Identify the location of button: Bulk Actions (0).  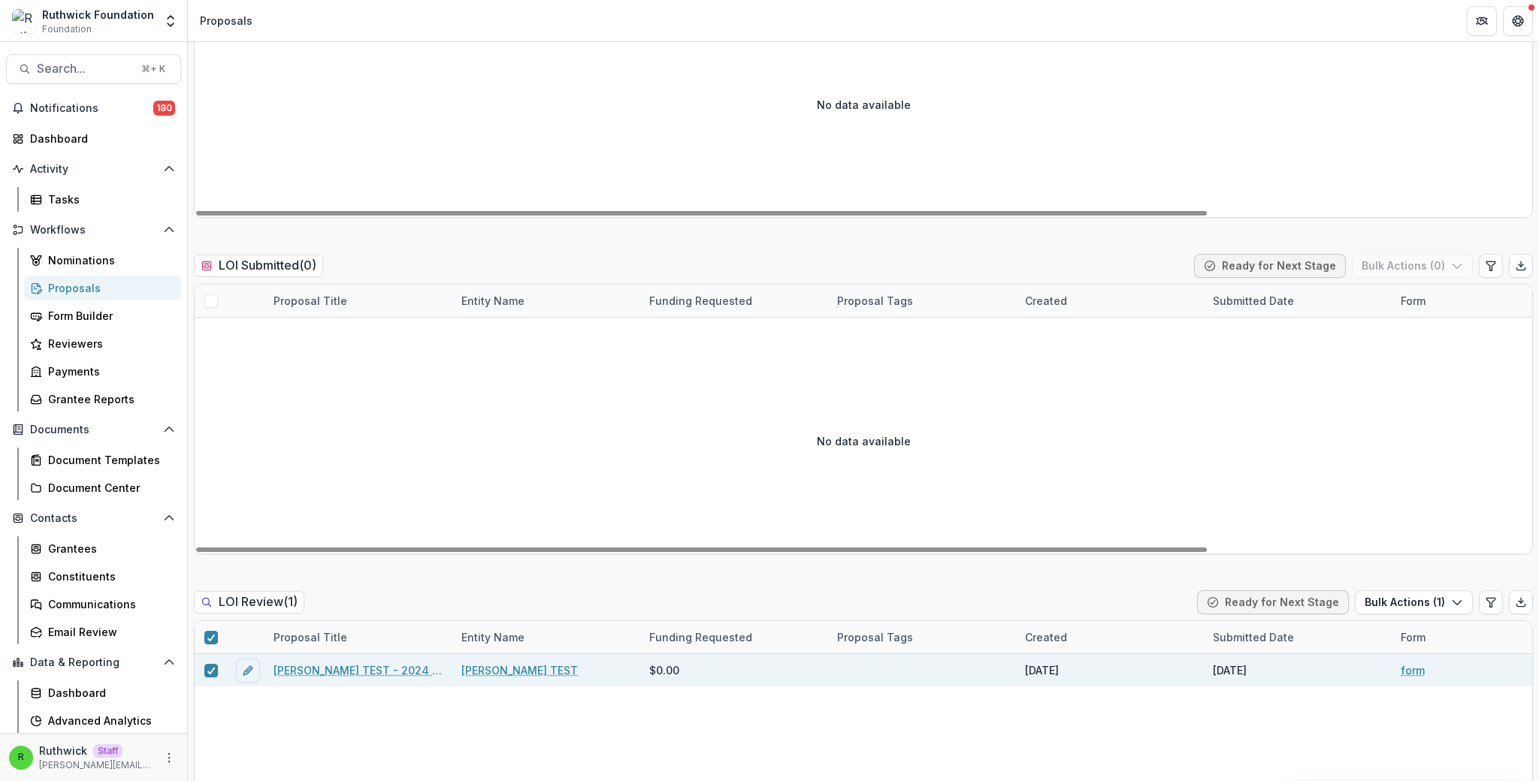
(1412, 266).